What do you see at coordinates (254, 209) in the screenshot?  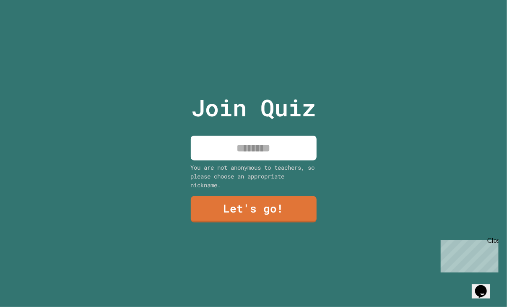 I see `a: Let's go!` at bounding box center [254, 209].